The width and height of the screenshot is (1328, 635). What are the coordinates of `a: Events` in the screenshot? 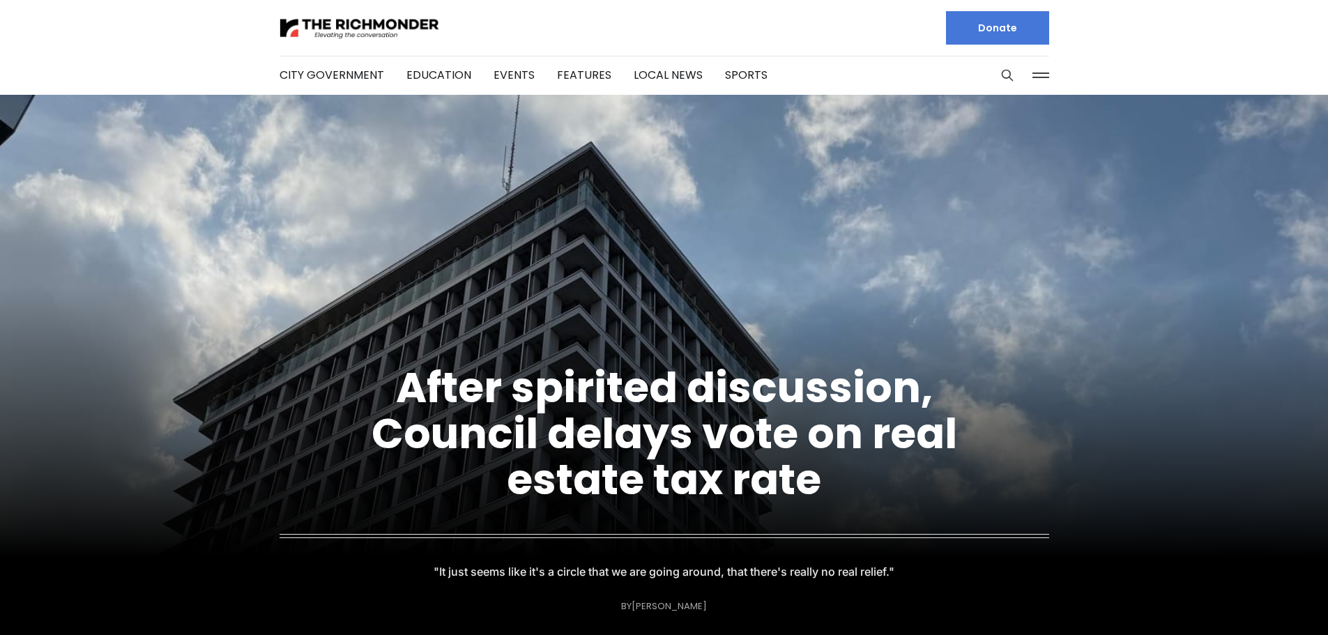 It's located at (514, 75).